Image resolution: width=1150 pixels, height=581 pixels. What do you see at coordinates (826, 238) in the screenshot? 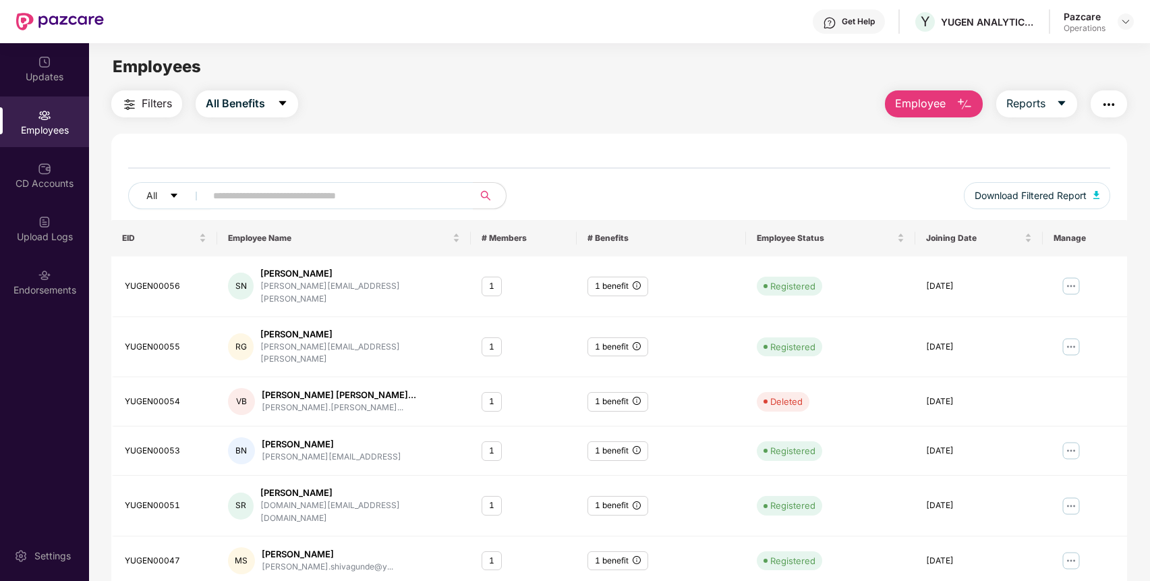
I see `span: Employee Status` at bounding box center [826, 238].